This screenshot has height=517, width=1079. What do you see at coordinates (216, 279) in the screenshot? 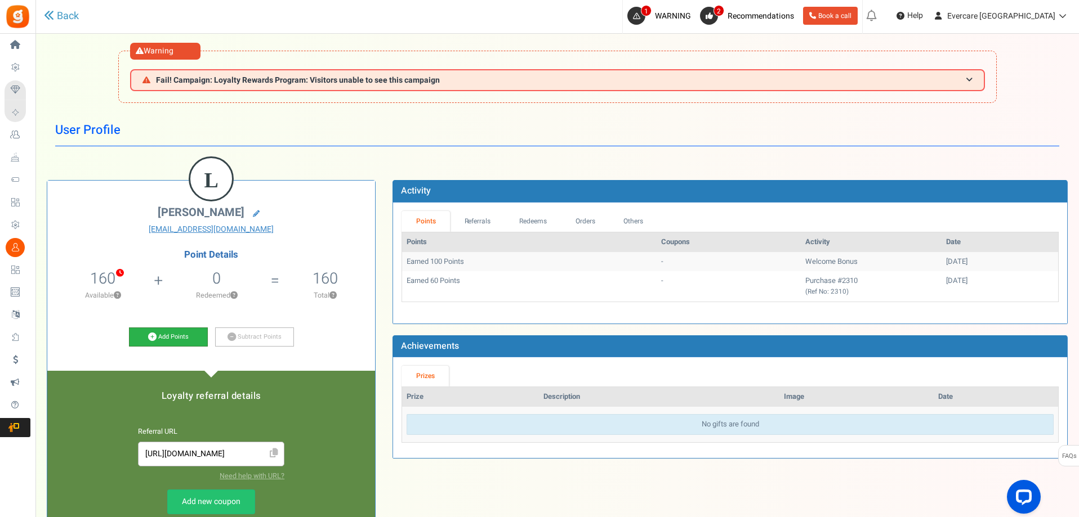
I see `h5: 0` at bounding box center [216, 279].